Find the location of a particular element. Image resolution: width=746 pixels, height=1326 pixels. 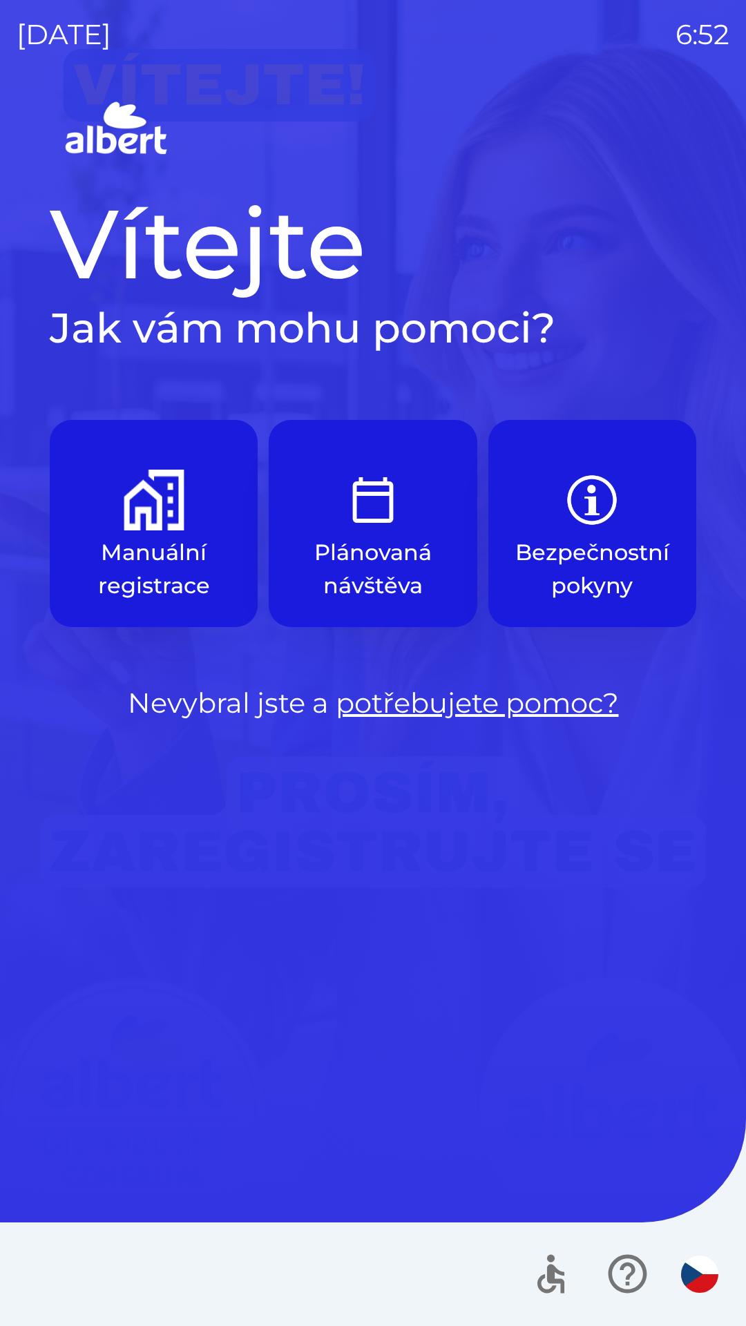

button: Manuální registrace is located at coordinates (153, 523).